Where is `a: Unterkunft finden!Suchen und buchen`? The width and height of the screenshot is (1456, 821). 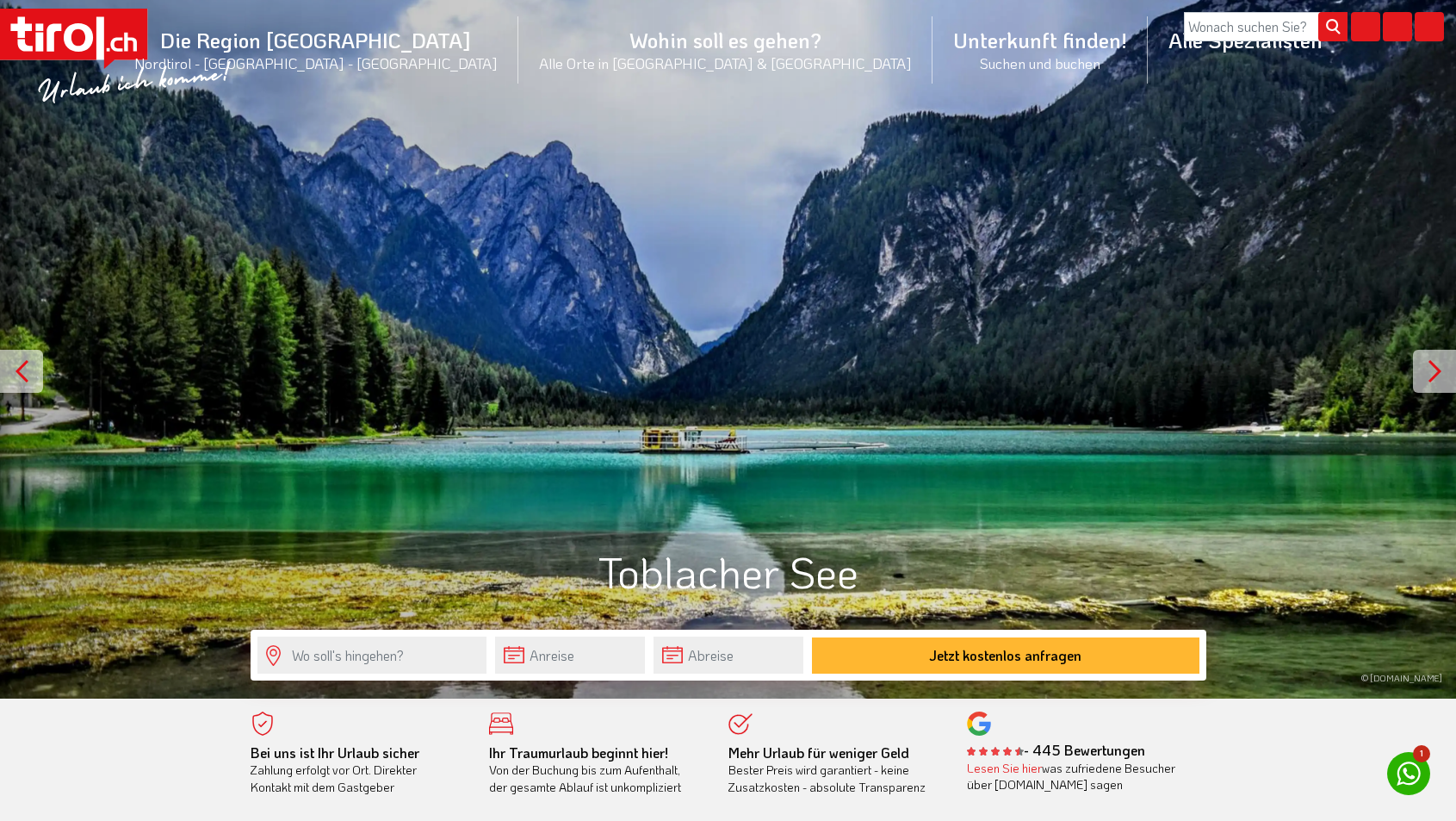 a: Unterkunft finden!Suchen und buchen is located at coordinates (1040, 49).